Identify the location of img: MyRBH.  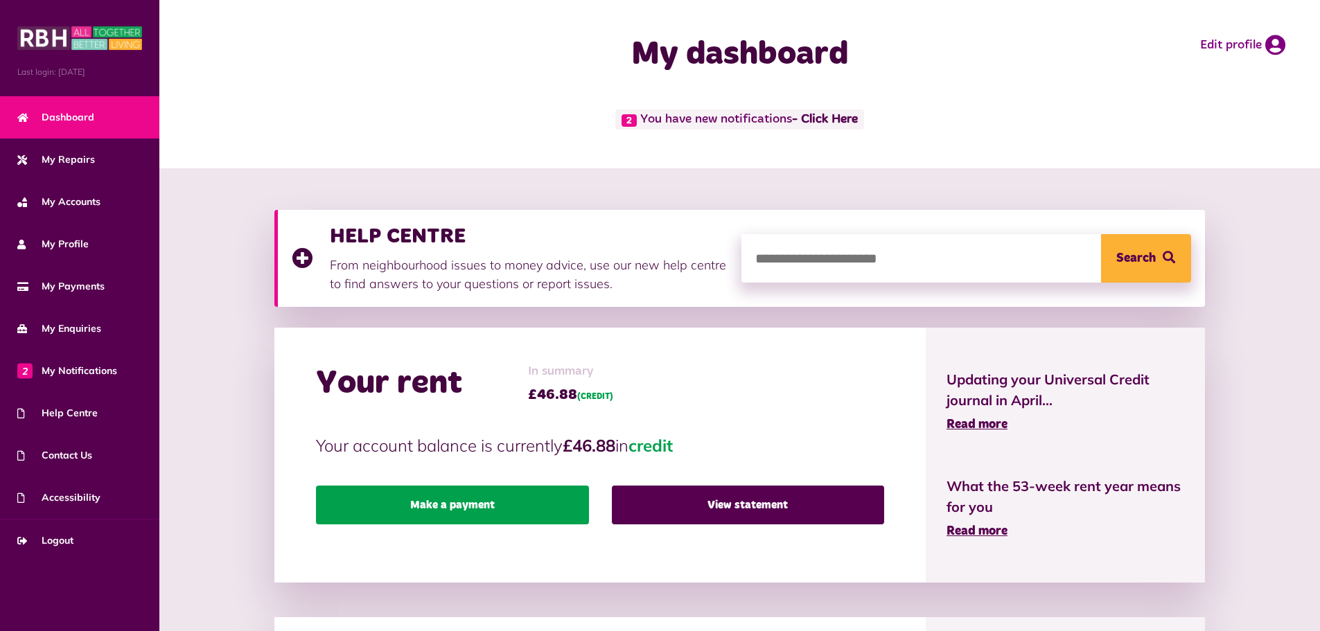
(80, 38).